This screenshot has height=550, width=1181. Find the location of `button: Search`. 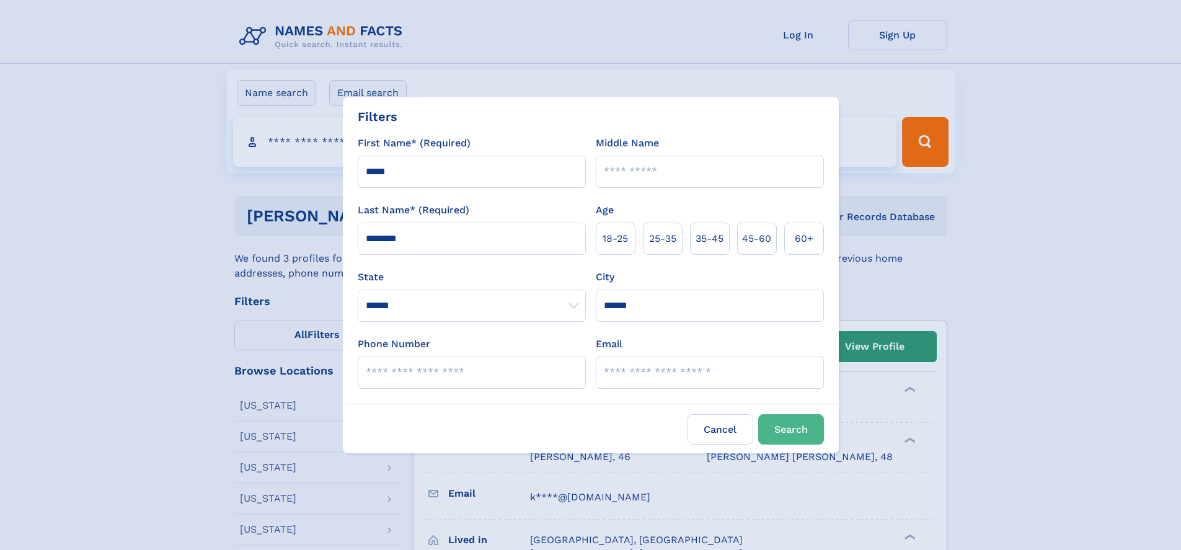

button: Search is located at coordinates (791, 429).